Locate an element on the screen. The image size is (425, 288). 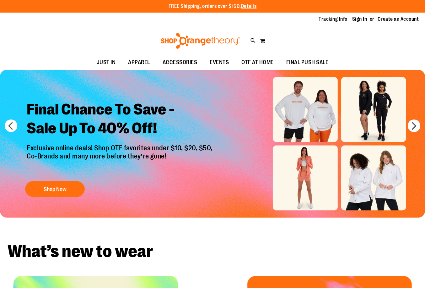
a: Create an Account is located at coordinates (399, 19).